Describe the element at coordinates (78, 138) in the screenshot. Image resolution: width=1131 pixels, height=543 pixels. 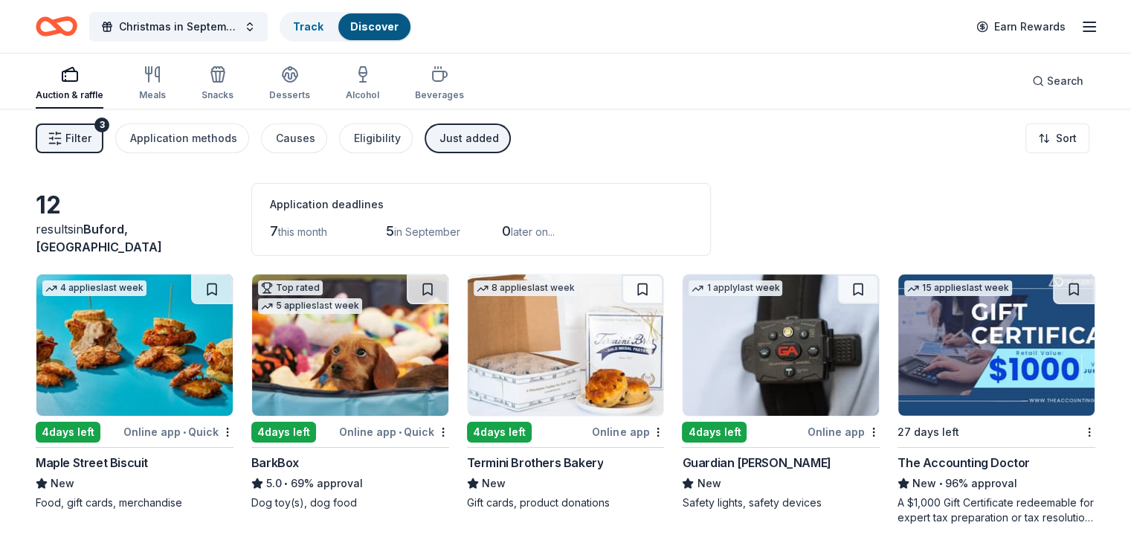
I see `span: Filter` at that location.